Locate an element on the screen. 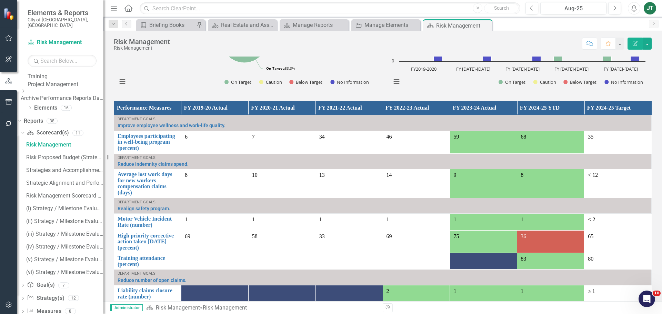  path: FY 2021-2022, 1. No Information. is located at coordinates (536, 57).